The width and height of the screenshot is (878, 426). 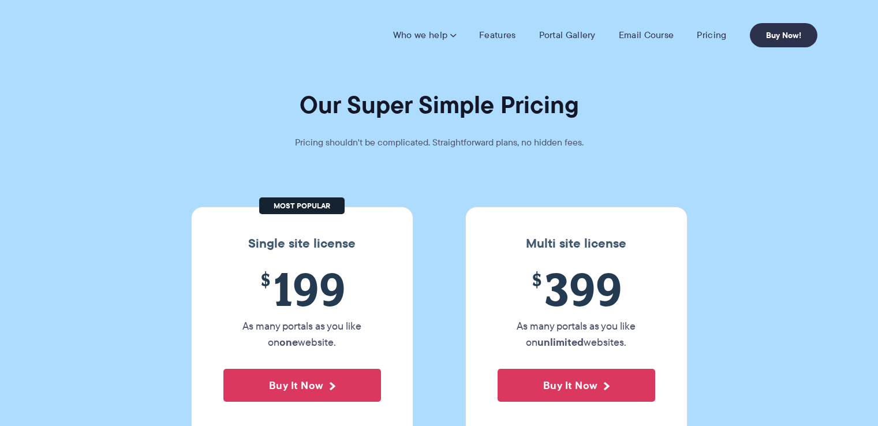 What do you see at coordinates (302, 244) in the screenshot?
I see `h3: Single site license` at bounding box center [302, 244].